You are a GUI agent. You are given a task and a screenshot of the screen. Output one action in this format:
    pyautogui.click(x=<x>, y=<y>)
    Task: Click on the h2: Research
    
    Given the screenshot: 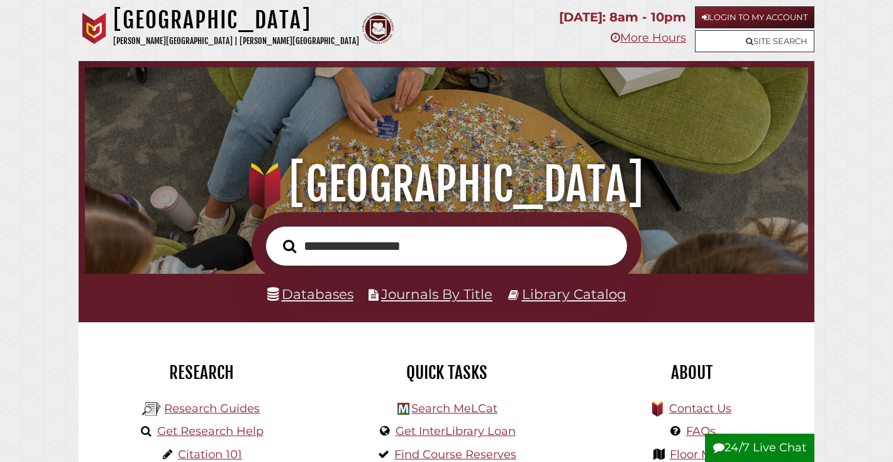 What is the action you would take?
    pyautogui.click(x=201, y=372)
    